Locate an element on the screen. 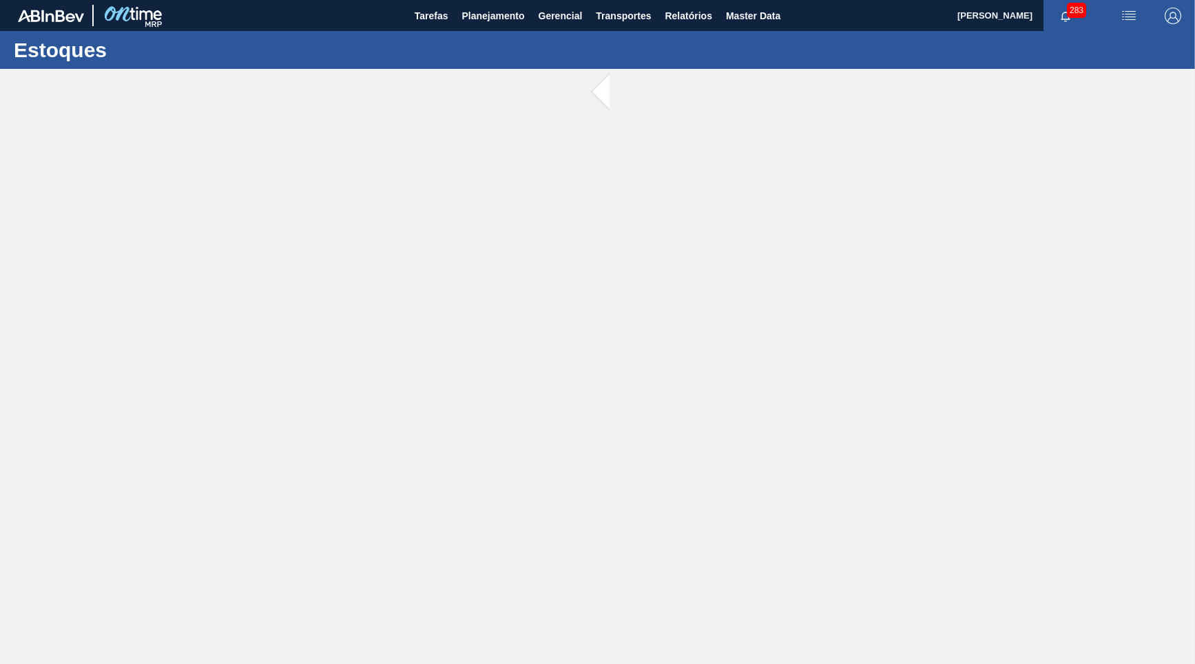 This screenshot has width=1195, height=664. span: Relatórios is located at coordinates (688, 16).